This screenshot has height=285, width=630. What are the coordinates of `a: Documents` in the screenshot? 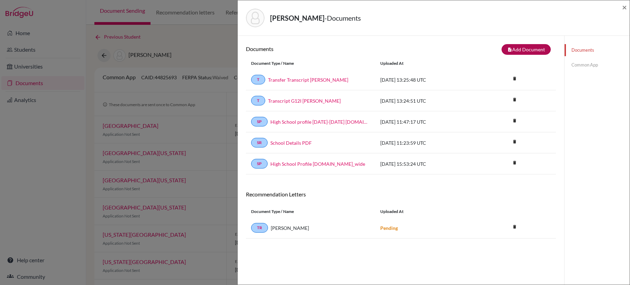 It's located at (597, 50).